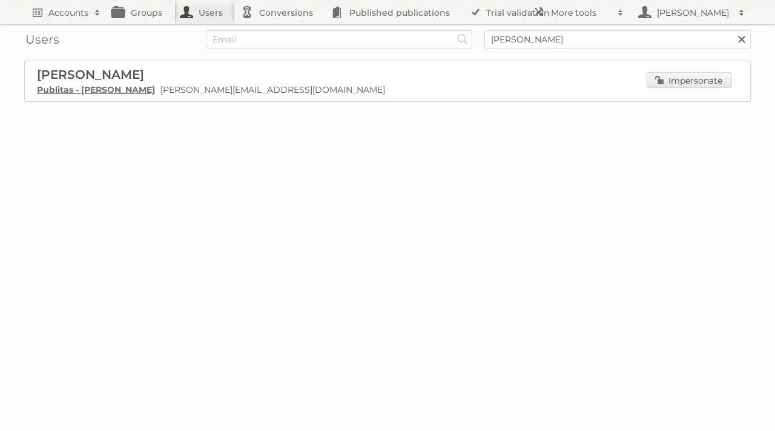 Image resolution: width=775 pixels, height=431 pixels. What do you see at coordinates (339, 39) in the screenshot?
I see `input: Email` at bounding box center [339, 39].